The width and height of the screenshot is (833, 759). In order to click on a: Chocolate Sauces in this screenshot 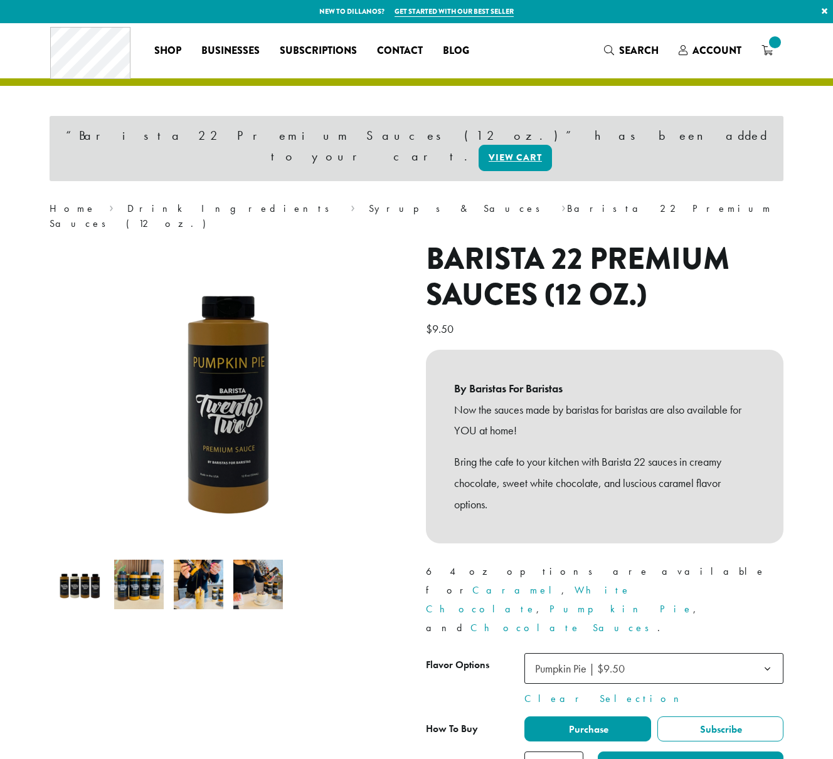, I will do `click(564, 628)`.